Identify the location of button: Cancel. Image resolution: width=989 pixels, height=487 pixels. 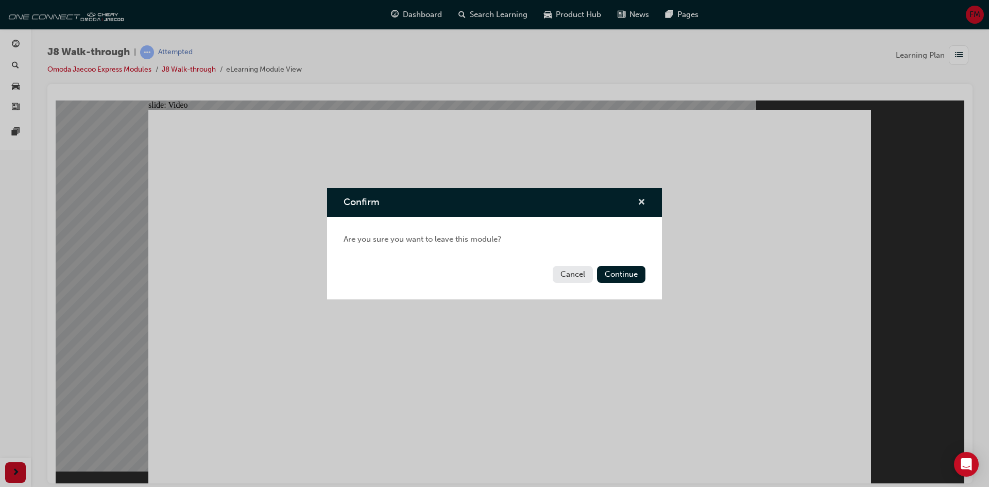
(573, 274).